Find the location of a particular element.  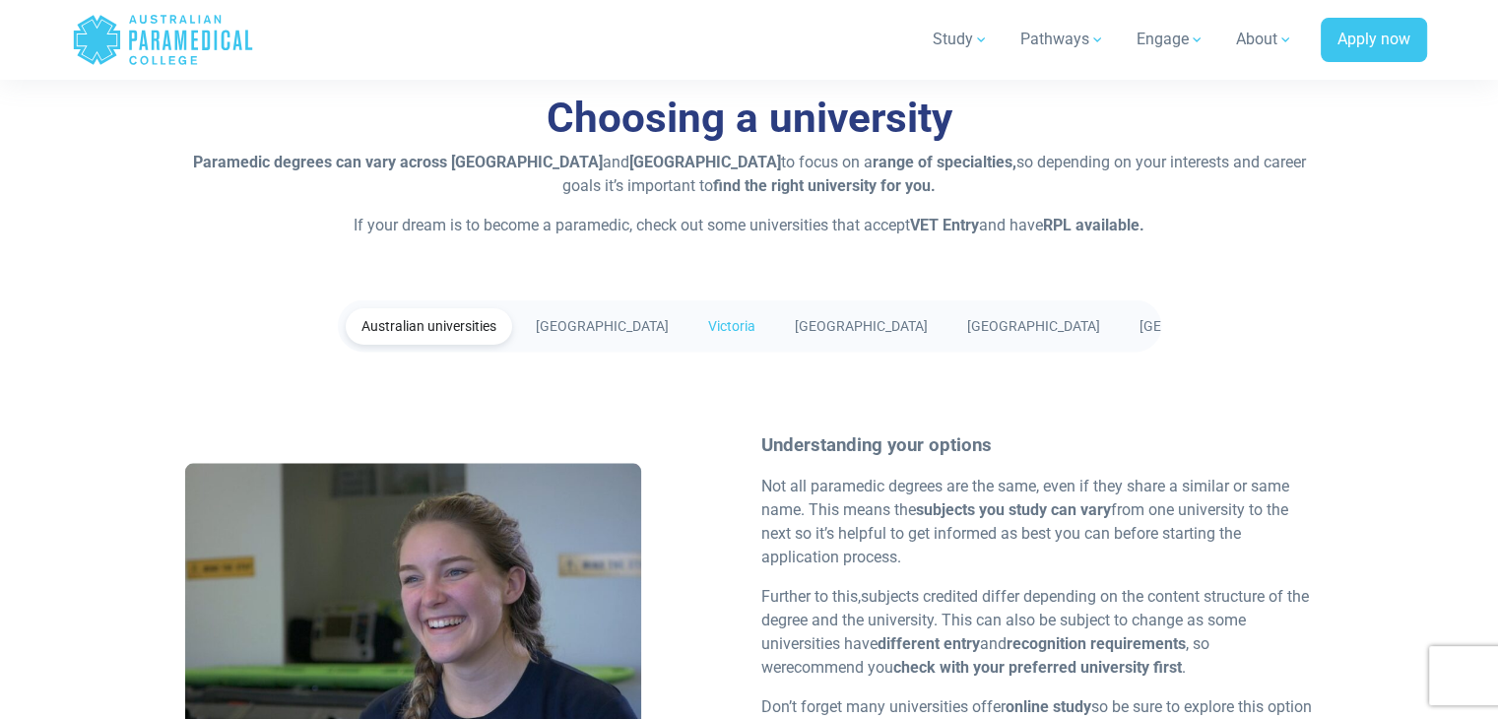

a: About is located at coordinates (1264, 39).